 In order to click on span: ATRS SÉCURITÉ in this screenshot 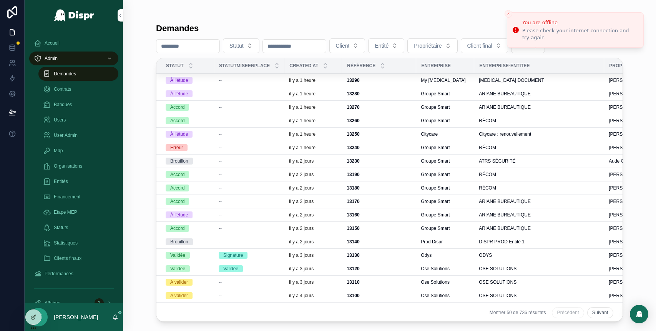, I will do `click(497, 161)`.